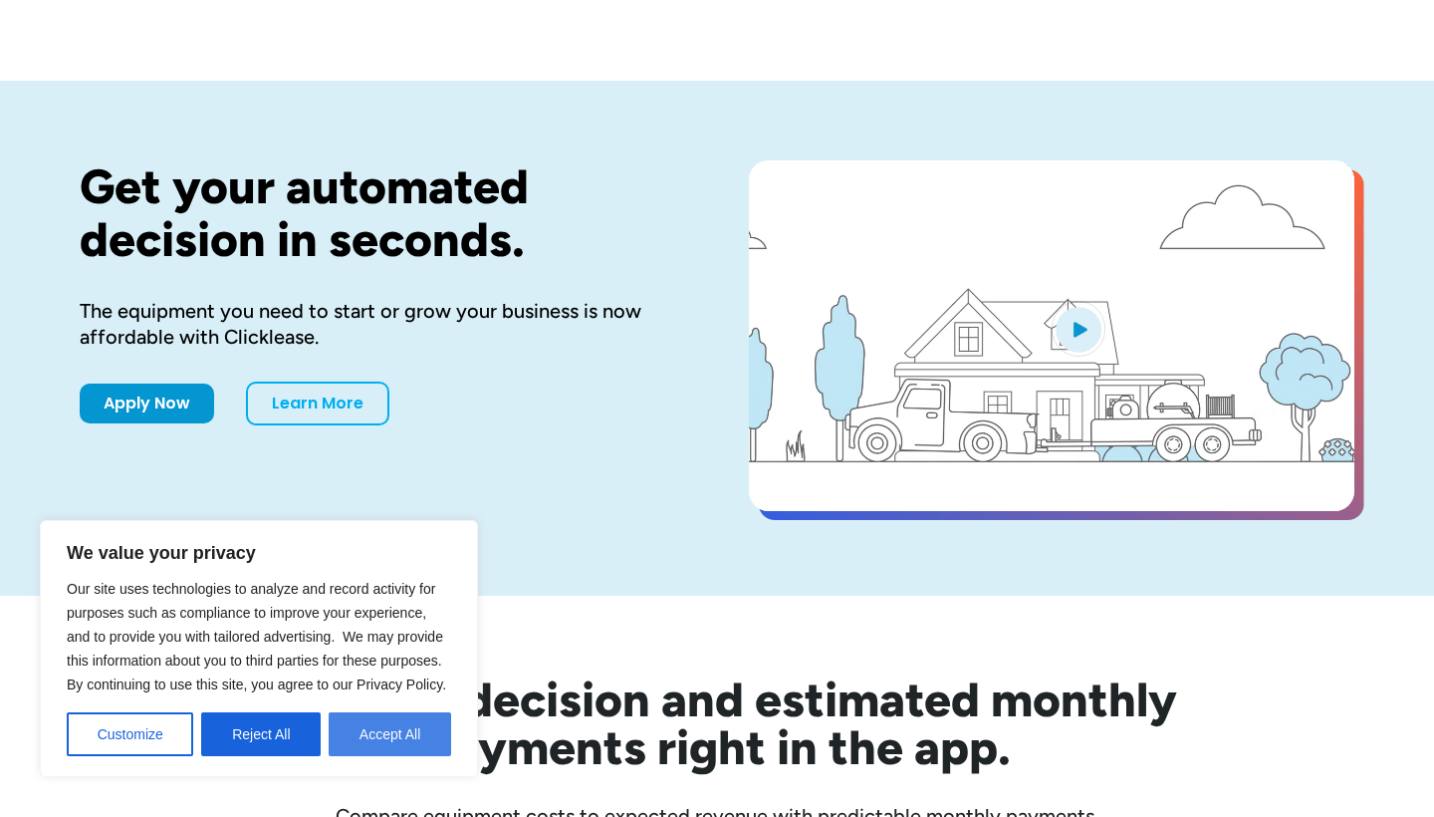  Describe the element at coordinates (1079, 329) in the screenshot. I see `img: Blue play button logo on a light blue circular background` at that location.